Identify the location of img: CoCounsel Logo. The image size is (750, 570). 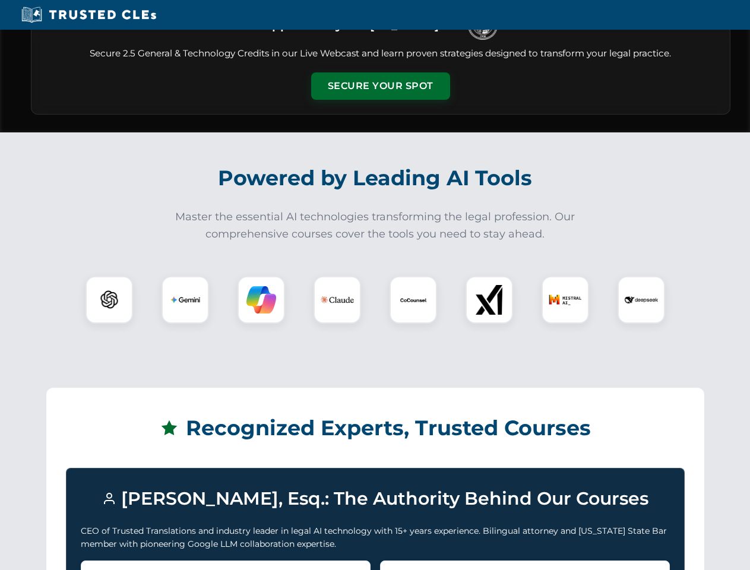
(413, 300).